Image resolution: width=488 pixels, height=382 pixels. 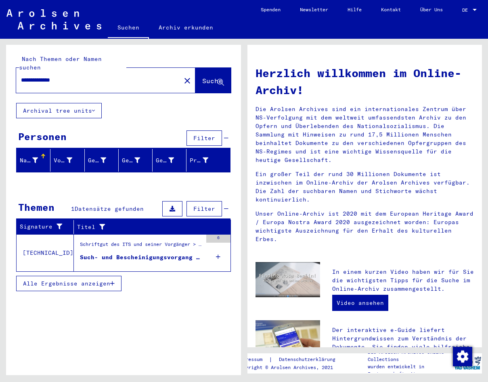 What do you see at coordinates (187, 81) in the screenshot?
I see `mat-icon: close` at bounding box center [187, 81].